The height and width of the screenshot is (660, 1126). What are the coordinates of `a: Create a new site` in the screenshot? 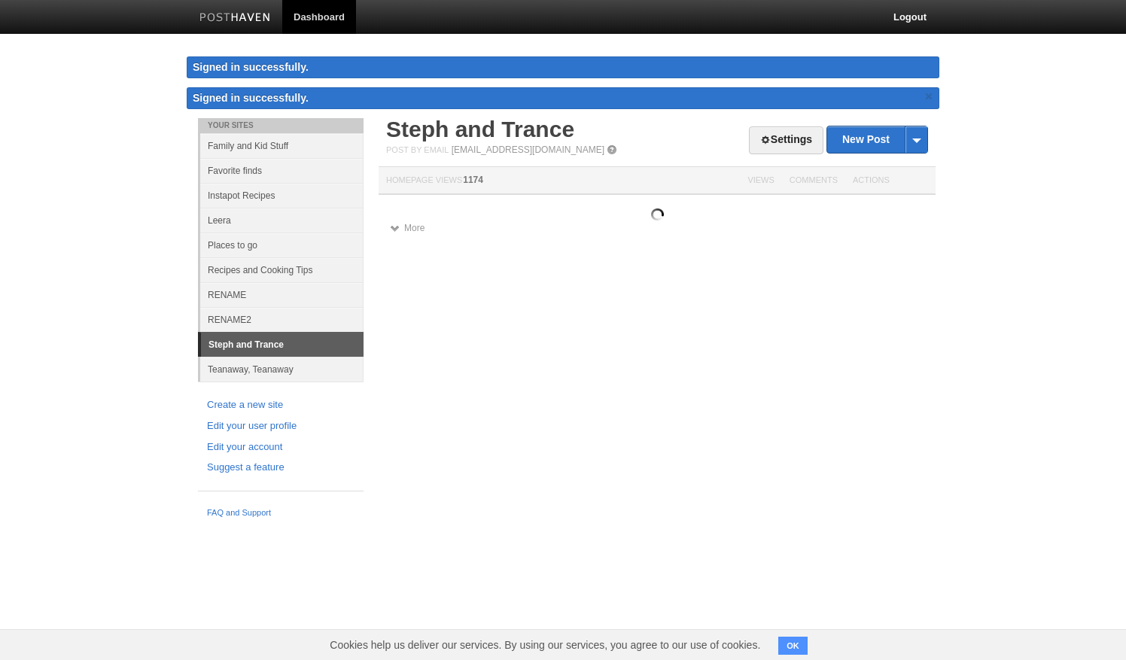 It's located at (281, 405).